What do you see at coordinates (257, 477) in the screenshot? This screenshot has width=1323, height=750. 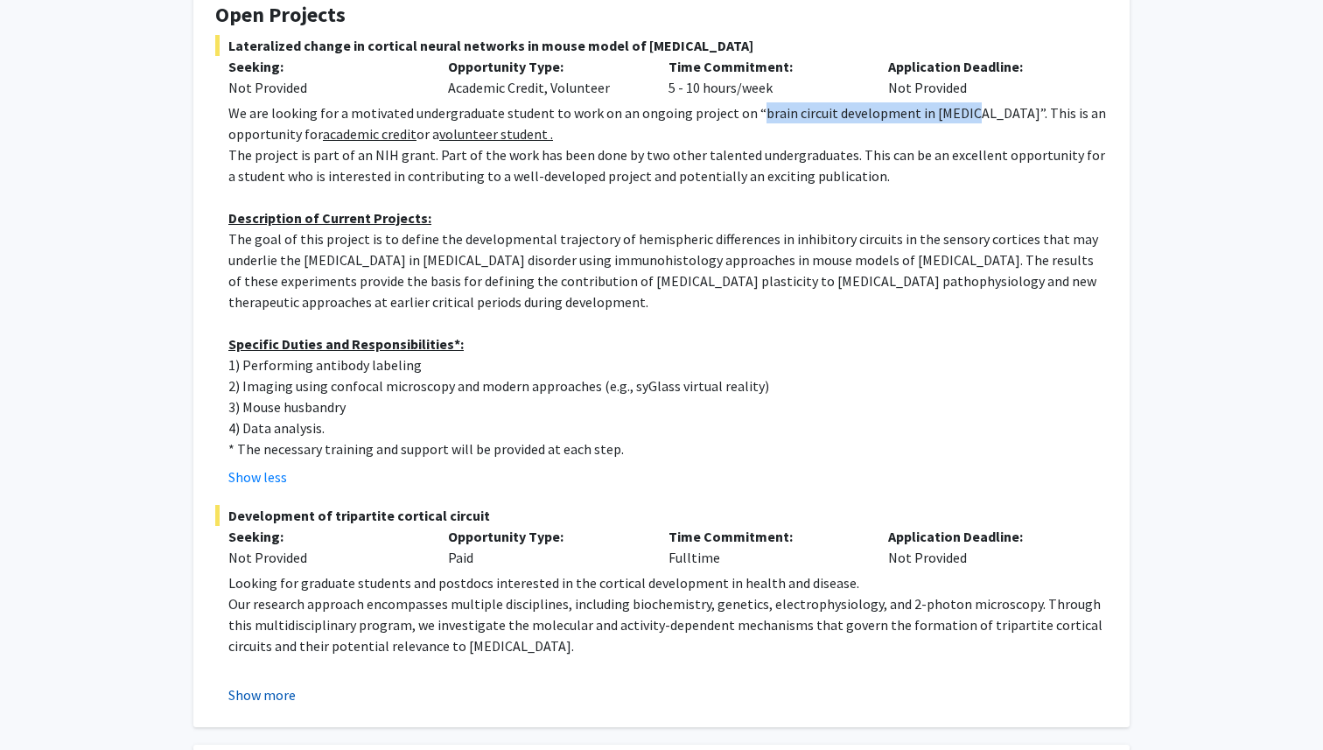 I see `button: Show less` at bounding box center [257, 477].